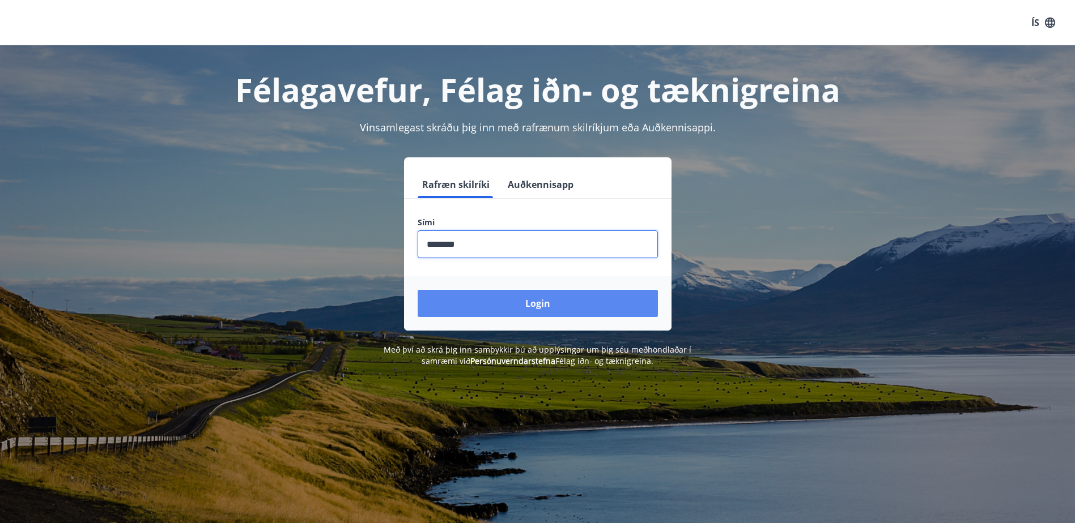  What do you see at coordinates (538, 90) in the screenshot?
I see `h1: Félagavefur, Félag iðn- og tæknigreina` at bounding box center [538, 90].